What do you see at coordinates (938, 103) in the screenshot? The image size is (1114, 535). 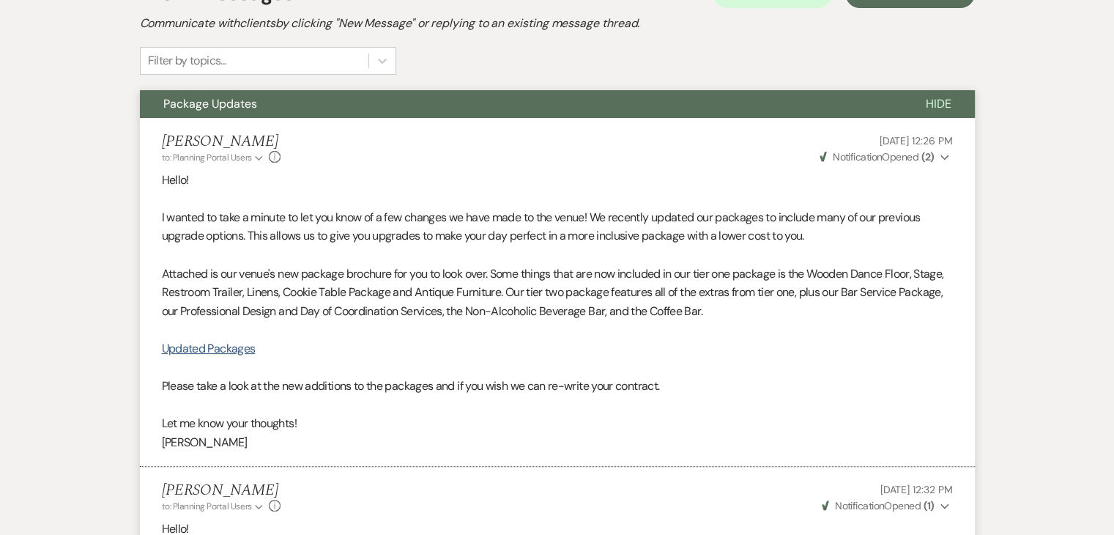 I see `span: Hide` at bounding box center [938, 103].